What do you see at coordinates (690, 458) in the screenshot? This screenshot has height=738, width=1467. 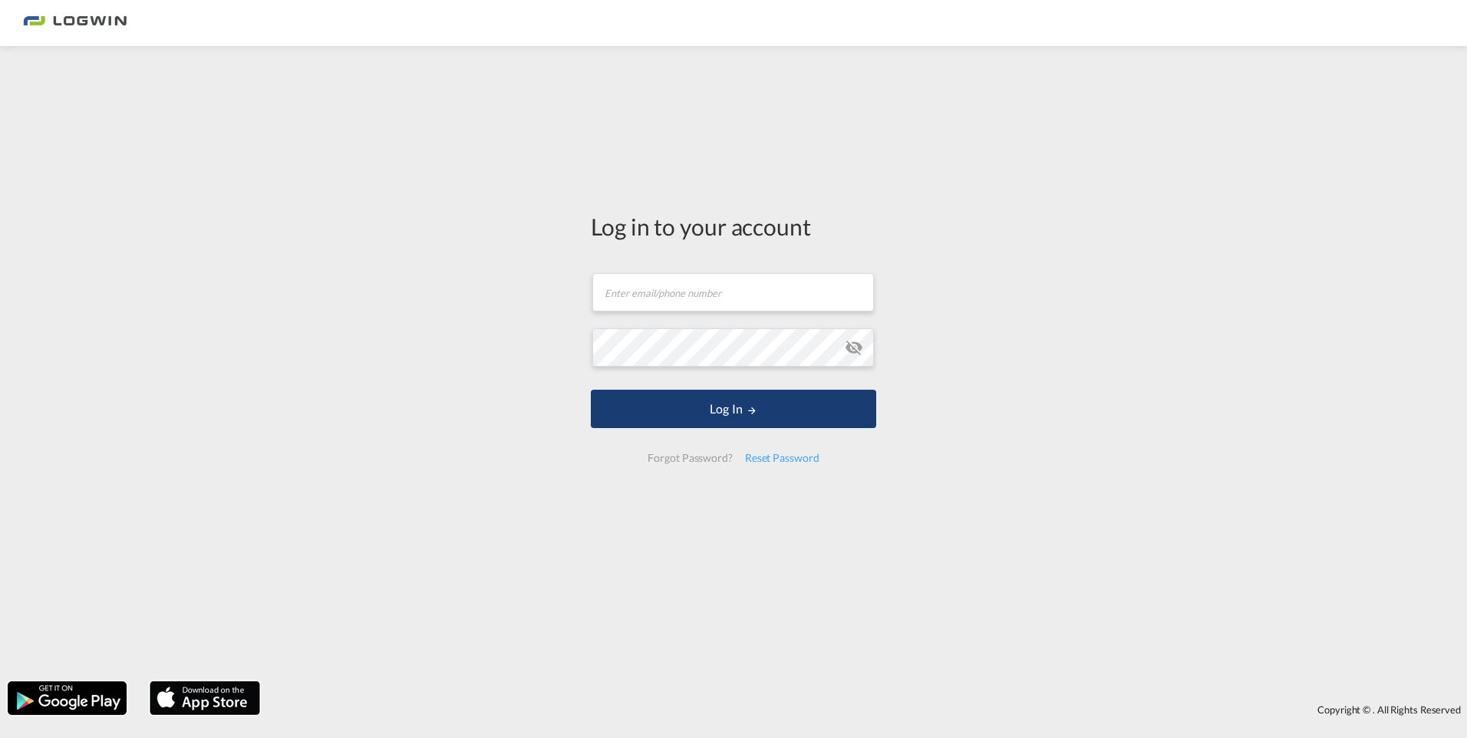 I see `div: Forgot Password?` at bounding box center [690, 458].